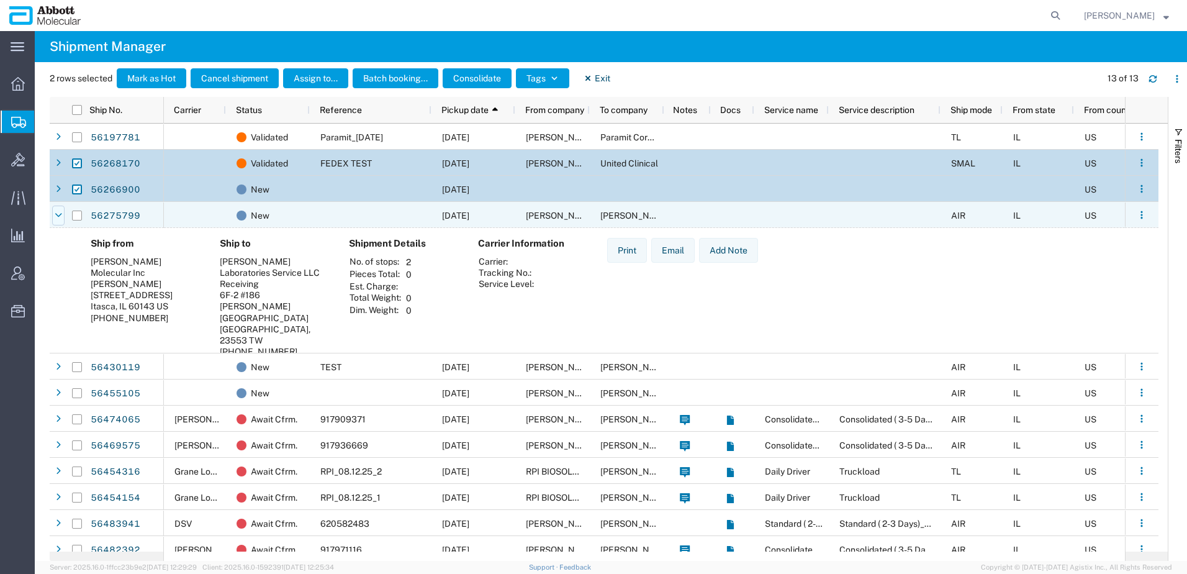  What do you see at coordinates (623, 110) in the screenshot?
I see `span: To company` at bounding box center [623, 110].